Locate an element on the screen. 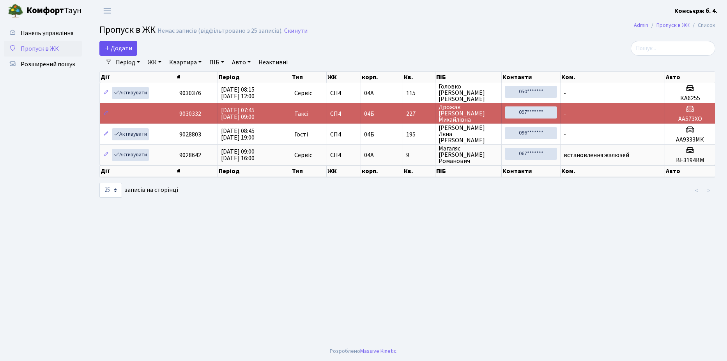 The height and width of the screenshot is (361, 727). span: Таун is located at coordinates (54, 11).